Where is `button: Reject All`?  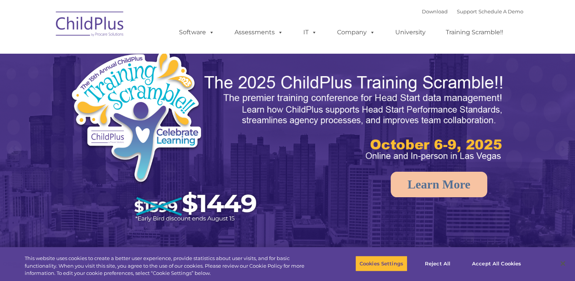 button: Reject All is located at coordinates (438, 263).